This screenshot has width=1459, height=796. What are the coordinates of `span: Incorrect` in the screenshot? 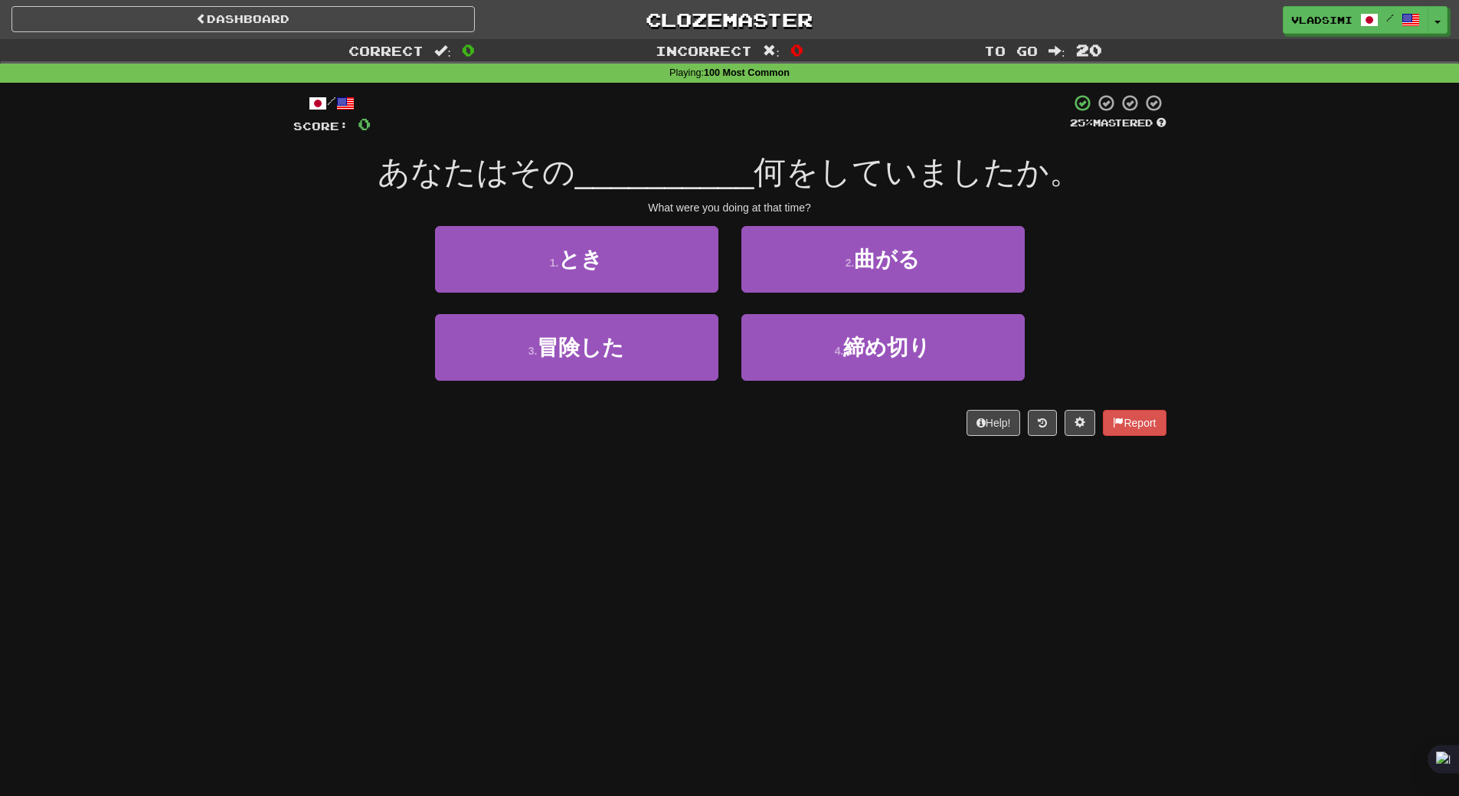 It's located at (704, 51).